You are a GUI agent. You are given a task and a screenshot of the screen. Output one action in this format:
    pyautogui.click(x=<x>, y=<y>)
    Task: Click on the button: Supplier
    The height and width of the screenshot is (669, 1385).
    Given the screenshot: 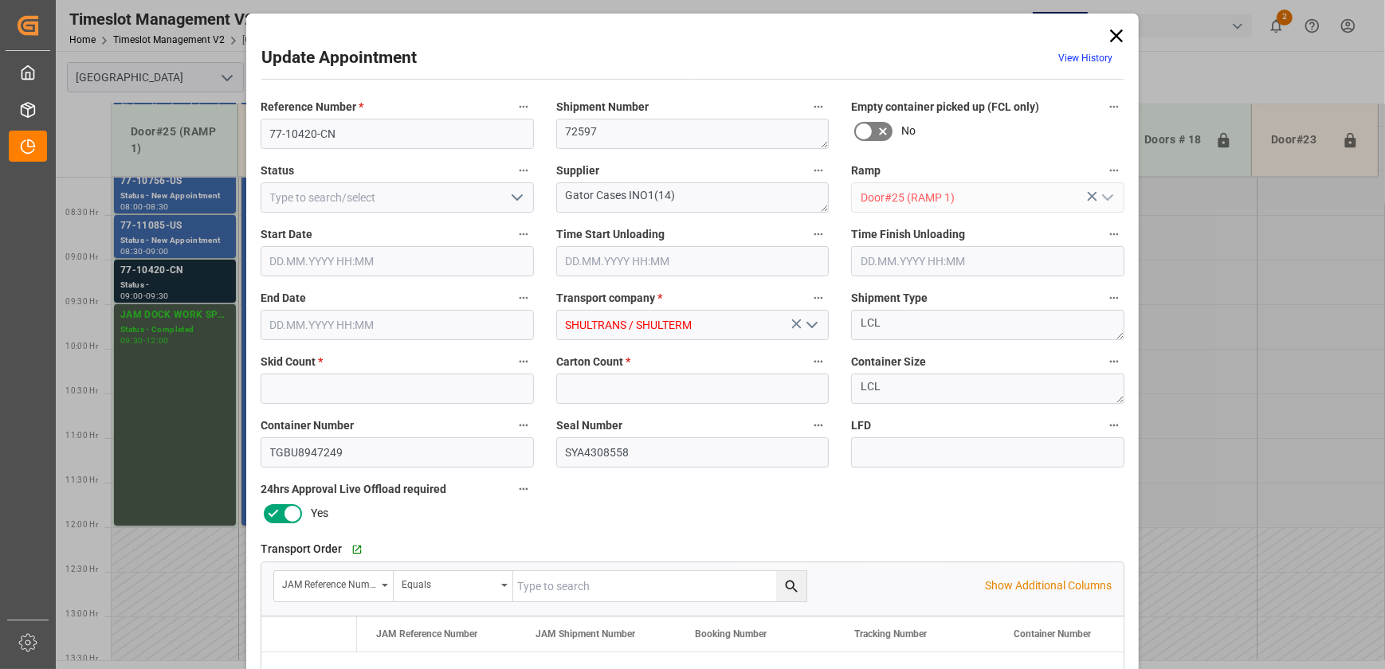 What is the action you would take?
    pyautogui.click(x=818, y=171)
    